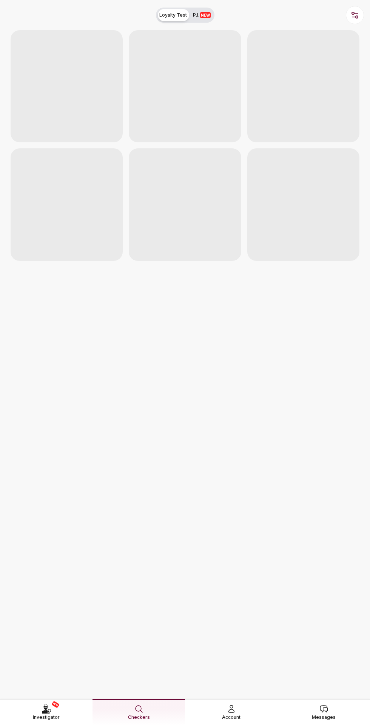 The height and width of the screenshot is (726, 370). What do you see at coordinates (231, 712) in the screenshot?
I see `a: Account` at bounding box center [231, 712].